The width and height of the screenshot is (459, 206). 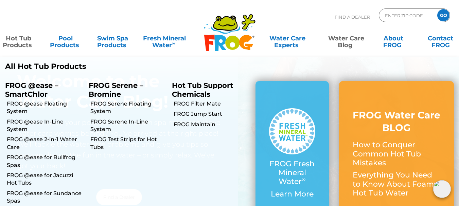 I want to click on p: Find A Dealer, so click(x=352, y=17).